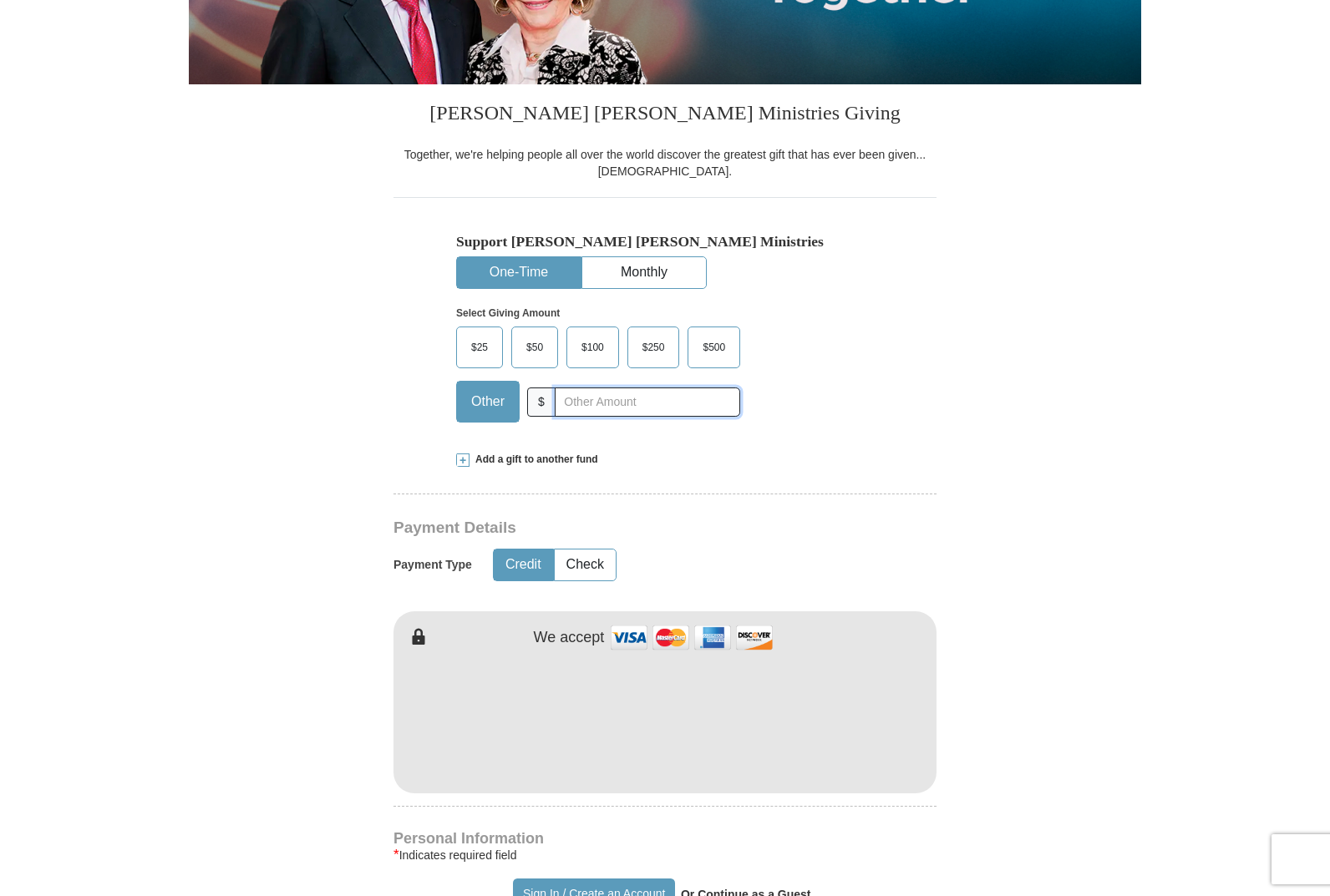 Image resolution: width=1330 pixels, height=896 pixels. I want to click on span: Add a gift to another fund, so click(533, 460).